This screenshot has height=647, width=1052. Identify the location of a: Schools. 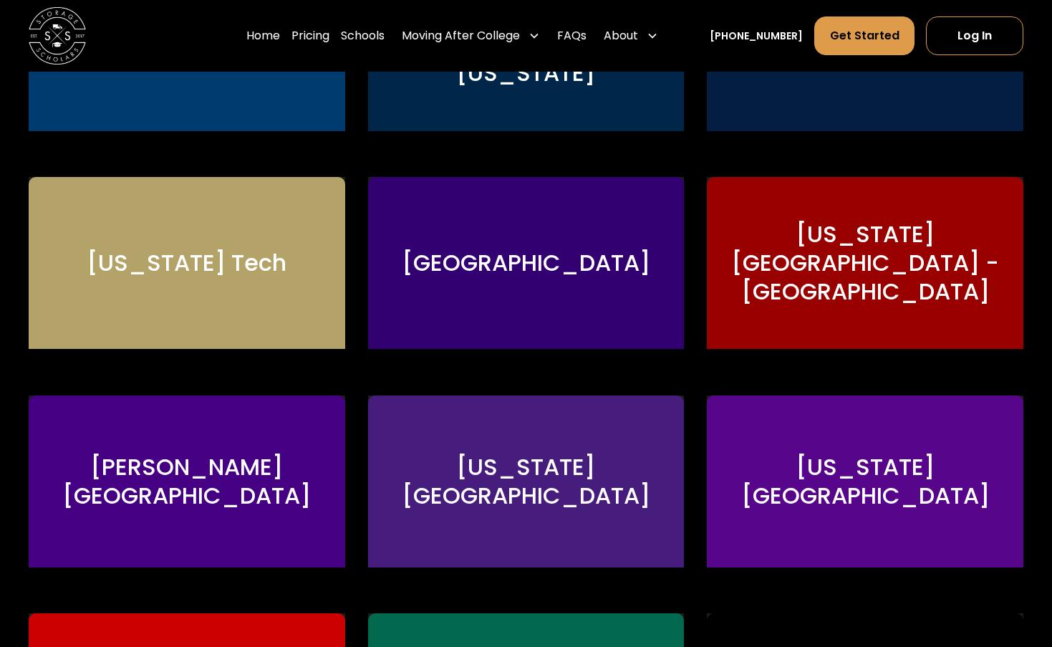
(362, 36).